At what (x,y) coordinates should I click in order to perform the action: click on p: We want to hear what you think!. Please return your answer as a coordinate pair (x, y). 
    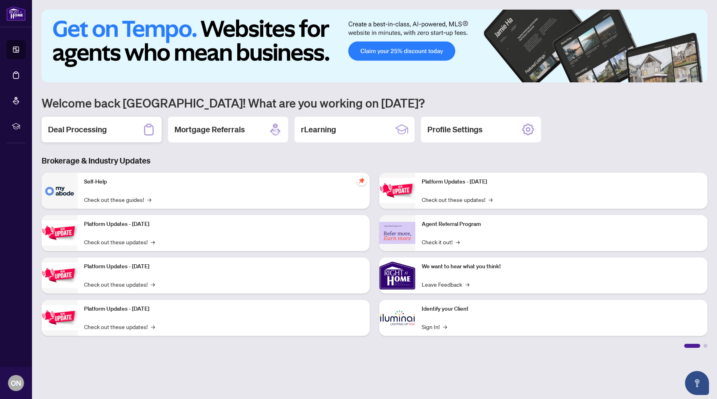
    Looking at the image, I should click on (561, 267).